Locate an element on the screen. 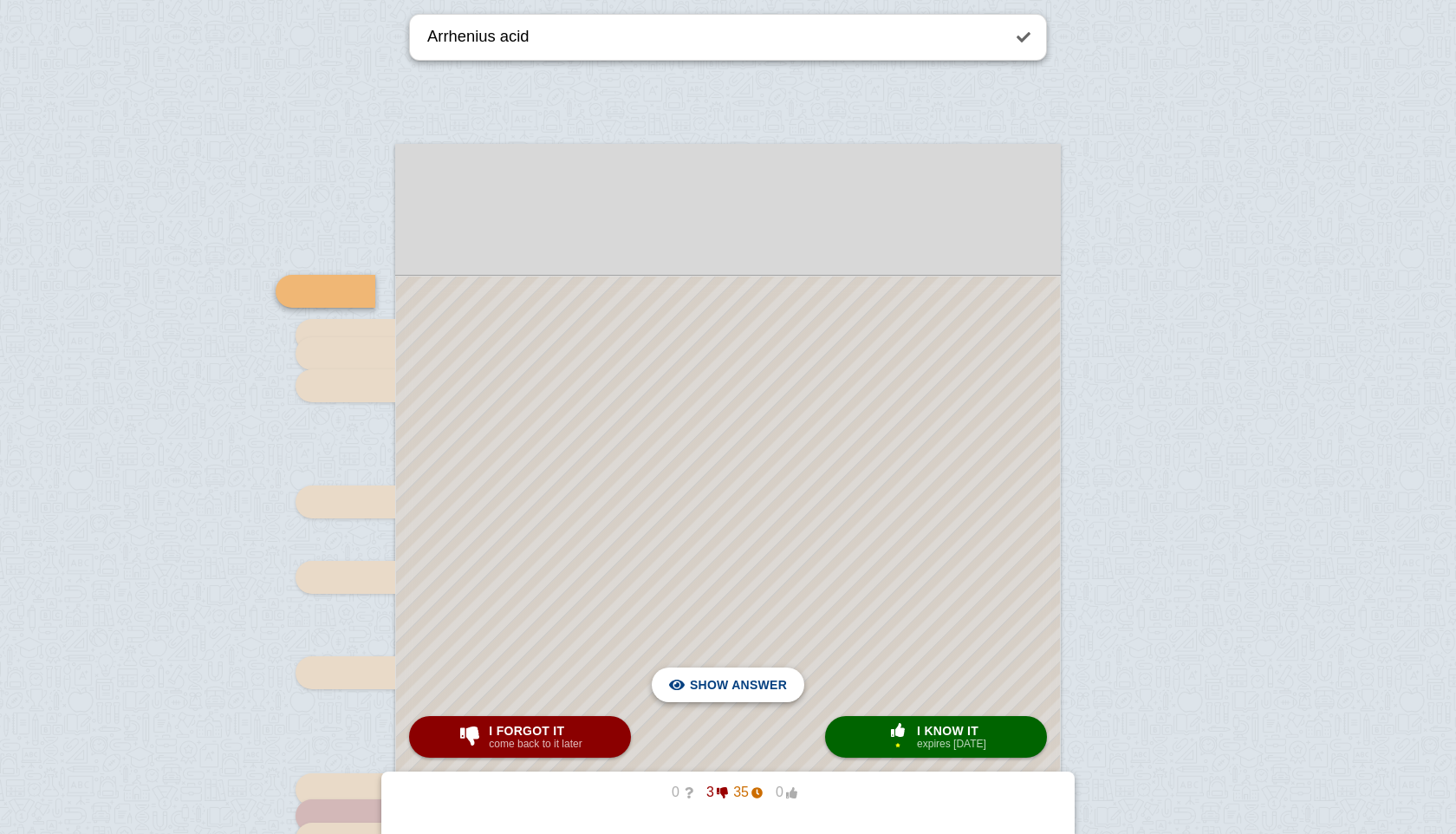  button: Show answer is located at coordinates (728, 685).